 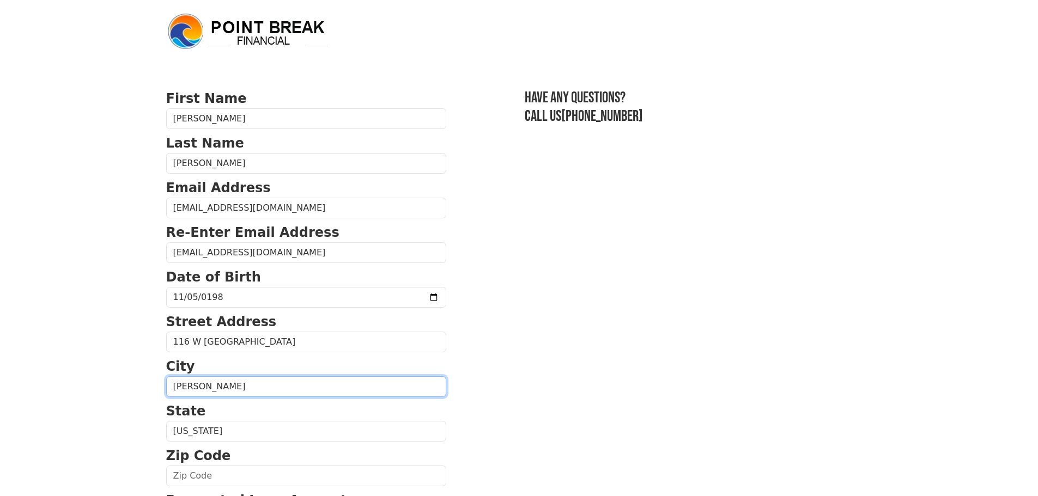 I want to click on strong: Re-Enter Email Address, so click(x=253, y=233).